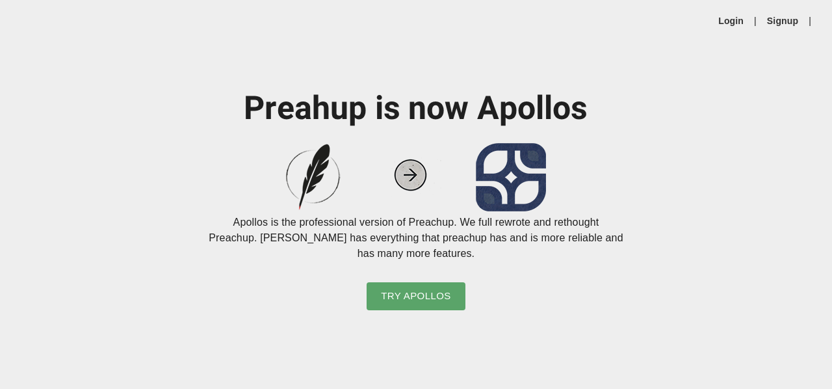  I want to click on img: preachup-to-apollos.png, so click(416, 177).